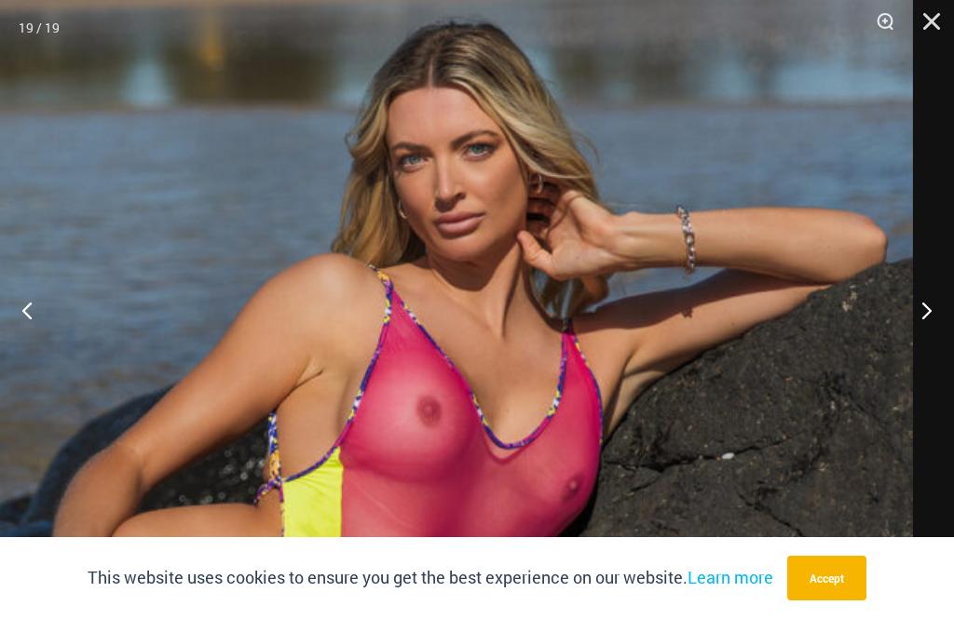 Image resolution: width=954 pixels, height=619 pixels. Describe the element at coordinates (826, 578) in the screenshot. I see `button: Accept` at that location.